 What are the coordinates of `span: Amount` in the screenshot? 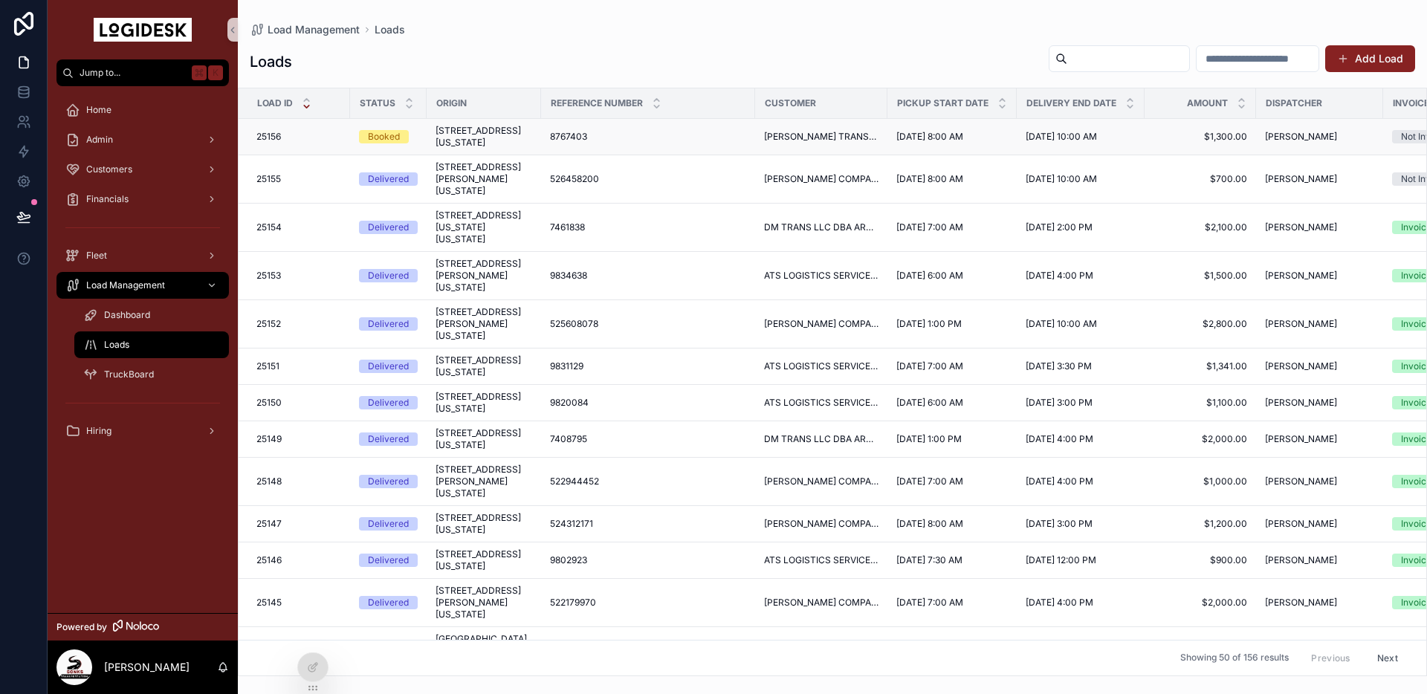 It's located at (1207, 103).